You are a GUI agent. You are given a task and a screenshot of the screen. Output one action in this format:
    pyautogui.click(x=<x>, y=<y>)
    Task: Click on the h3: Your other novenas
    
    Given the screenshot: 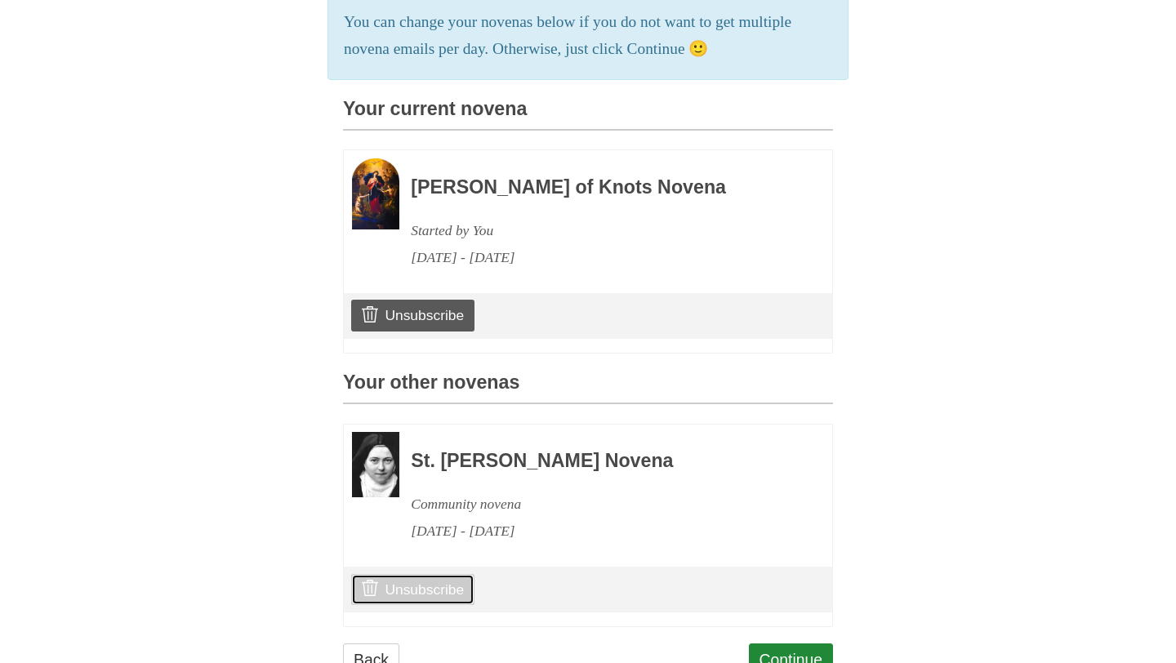 What is the action you would take?
    pyautogui.click(x=588, y=388)
    